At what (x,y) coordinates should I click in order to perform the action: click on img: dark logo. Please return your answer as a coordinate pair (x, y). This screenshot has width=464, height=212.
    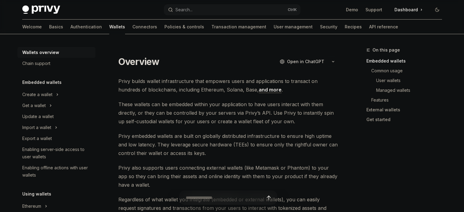
    Looking at the image, I should click on (41, 10).